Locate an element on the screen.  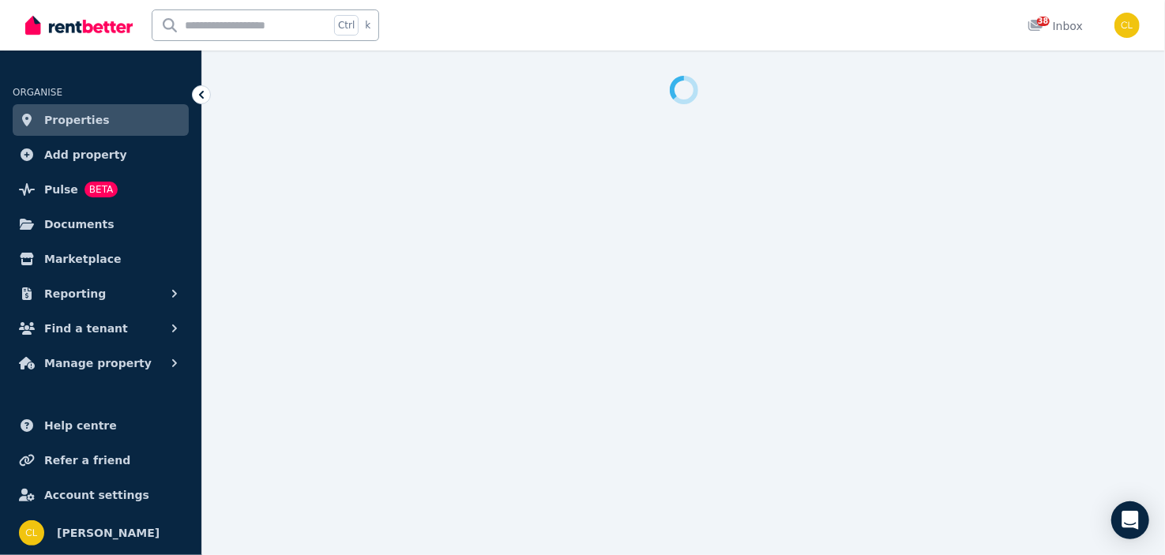
a: Help centre is located at coordinates (100, 426).